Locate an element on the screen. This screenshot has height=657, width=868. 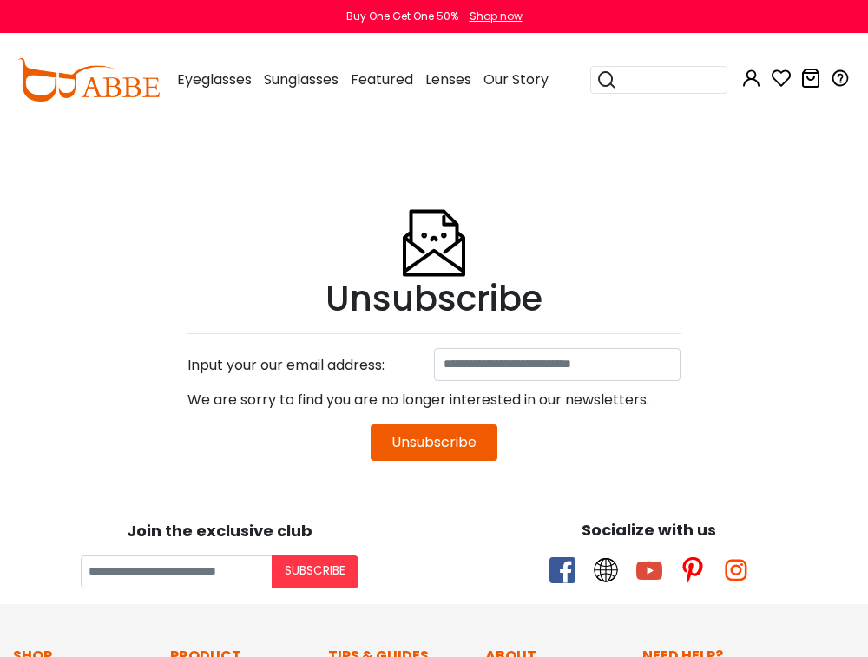
img: Unsubscribe is located at coordinates (434, 222).